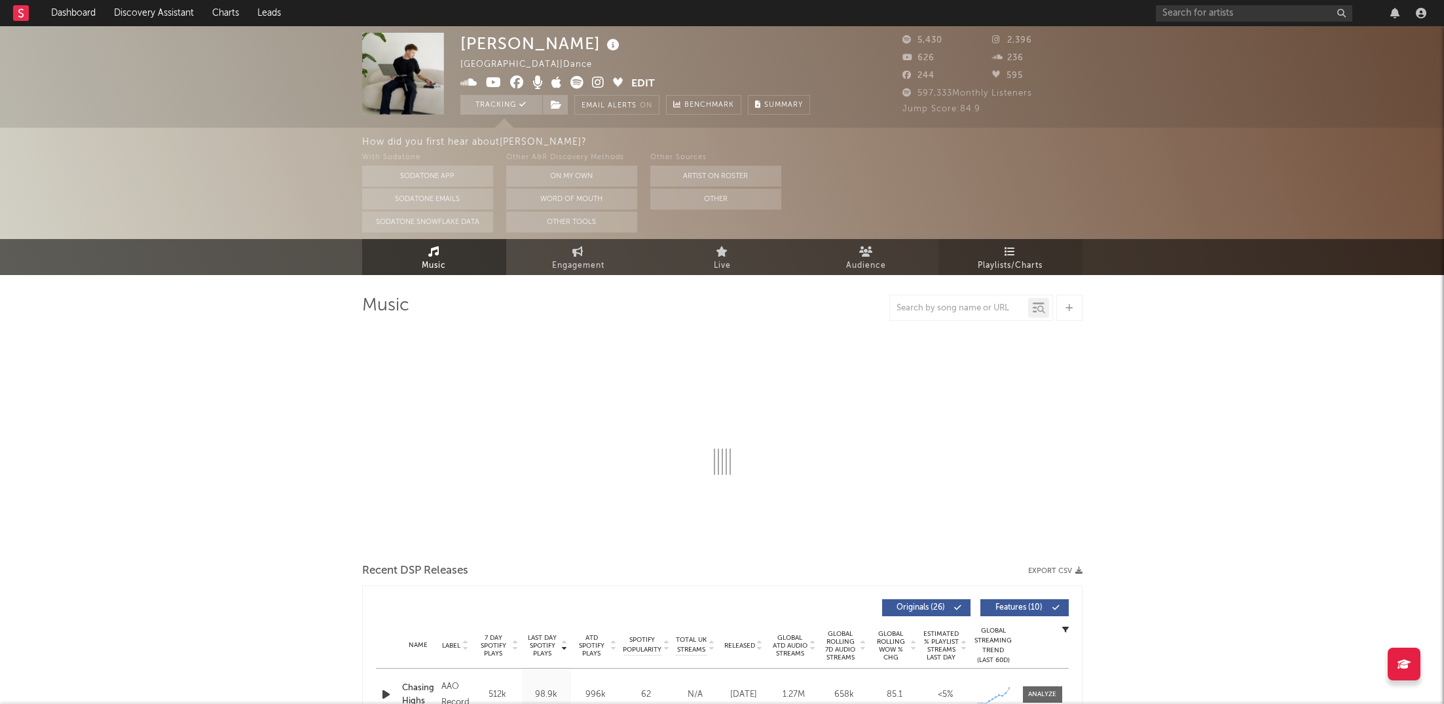  Describe the element at coordinates (542, 646) in the screenshot. I see `span: Last Day Spotify Plays` at that location.